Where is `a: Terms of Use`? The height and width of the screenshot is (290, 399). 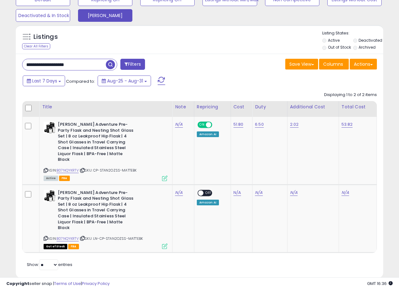
a: Terms of Use is located at coordinates (67, 283).